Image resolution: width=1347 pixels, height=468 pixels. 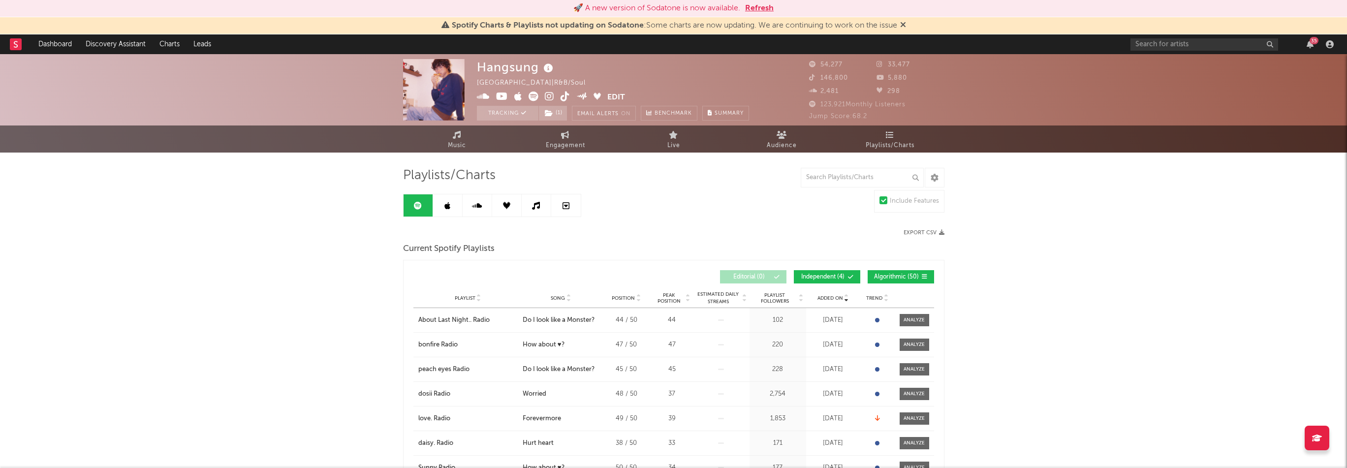 I want to click on span: Added On, so click(x=830, y=298).